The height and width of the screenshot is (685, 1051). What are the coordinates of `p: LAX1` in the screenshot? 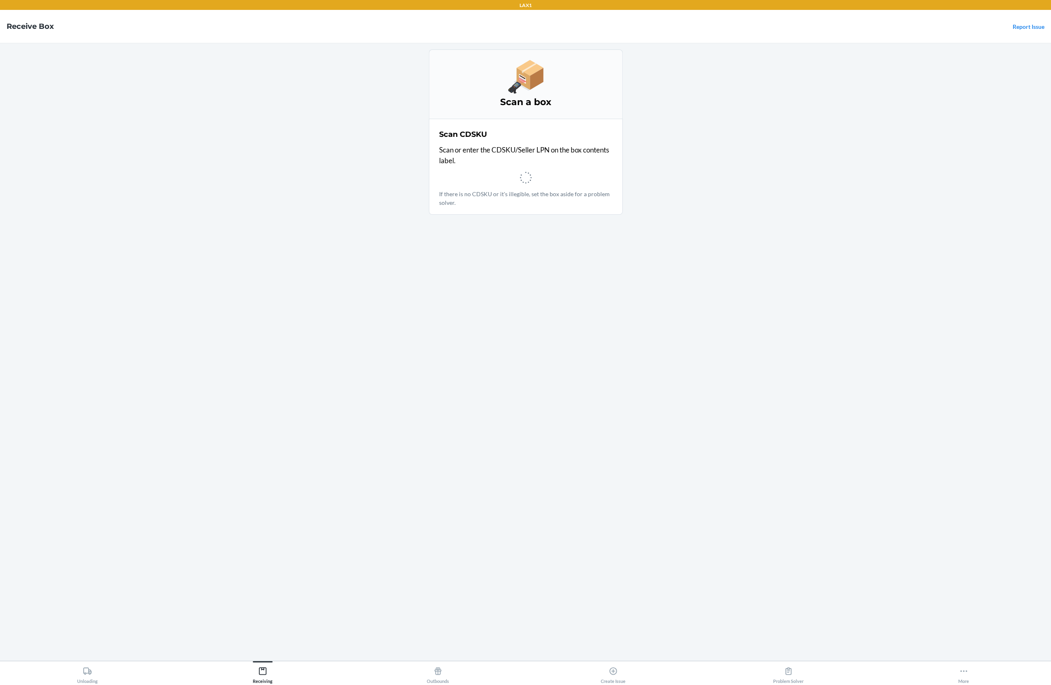 It's located at (526, 5).